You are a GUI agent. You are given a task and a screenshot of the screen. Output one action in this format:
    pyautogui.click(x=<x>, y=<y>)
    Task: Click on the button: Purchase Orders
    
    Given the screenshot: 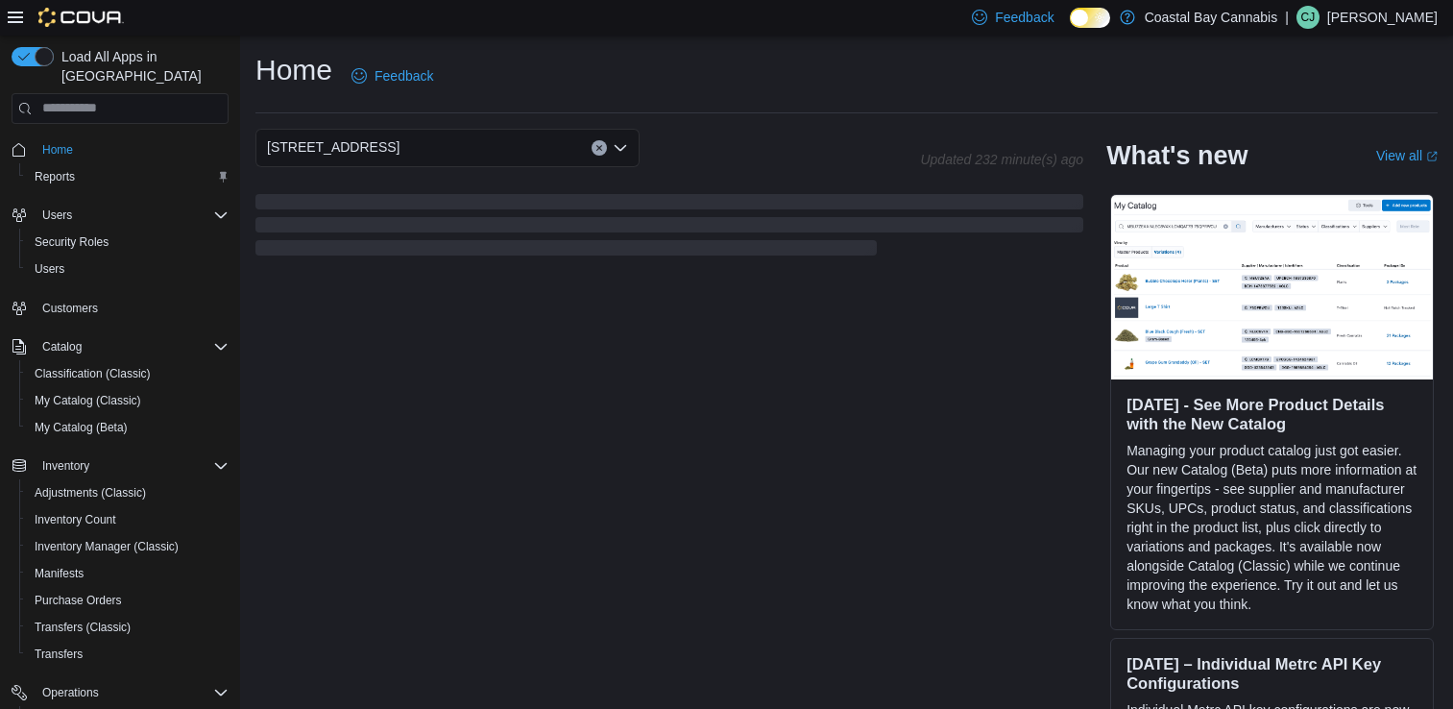 What is the action you would take?
    pyautogui.click(x=128, y=600)
    